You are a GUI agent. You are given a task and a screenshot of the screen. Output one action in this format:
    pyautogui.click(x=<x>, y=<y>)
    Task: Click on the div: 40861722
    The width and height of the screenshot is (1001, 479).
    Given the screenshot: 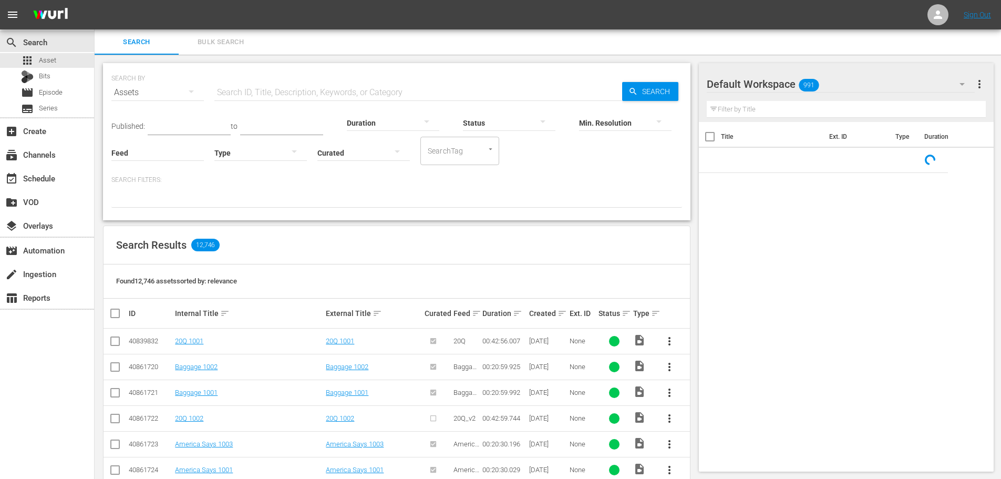 What is the action you would take?
    pyautogui.click(x=150, y=418)
    